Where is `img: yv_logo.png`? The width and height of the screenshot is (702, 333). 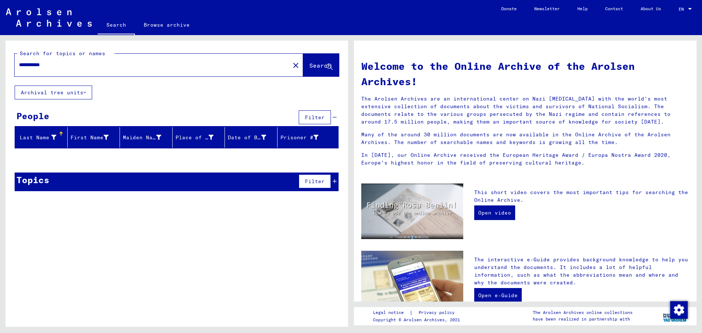 img: yv_logo.png is located at coordinates (675, 316).